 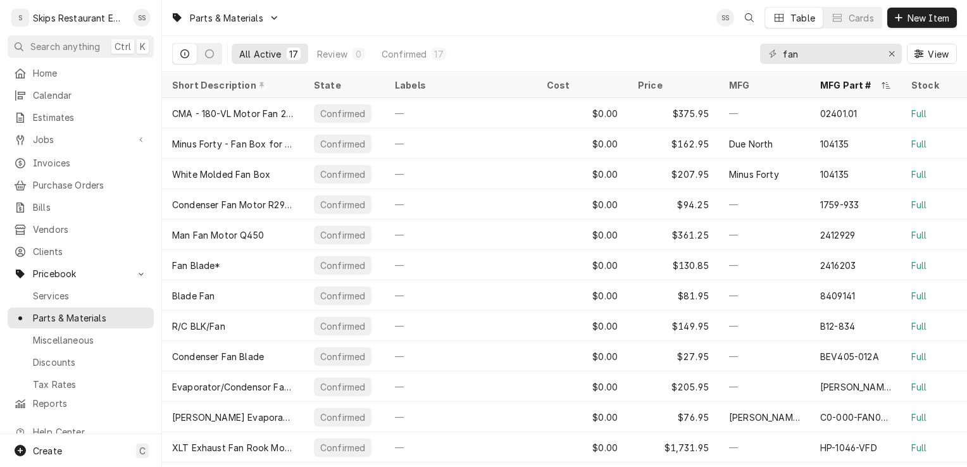 I want to click on span: Reports, so click(x=90, y=403).